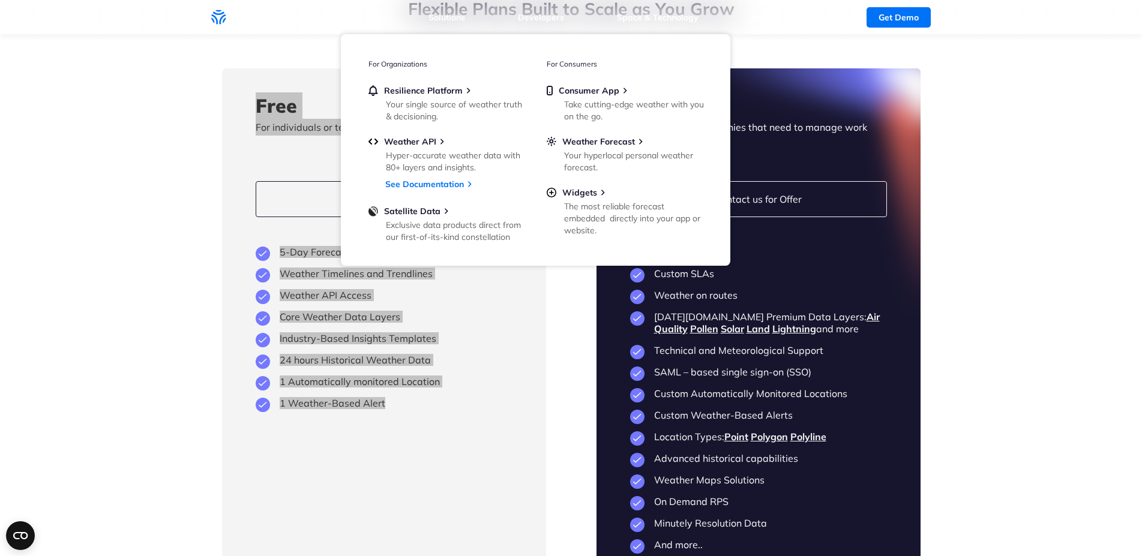  I want to click on a: Air Quality, so click(767, 323).